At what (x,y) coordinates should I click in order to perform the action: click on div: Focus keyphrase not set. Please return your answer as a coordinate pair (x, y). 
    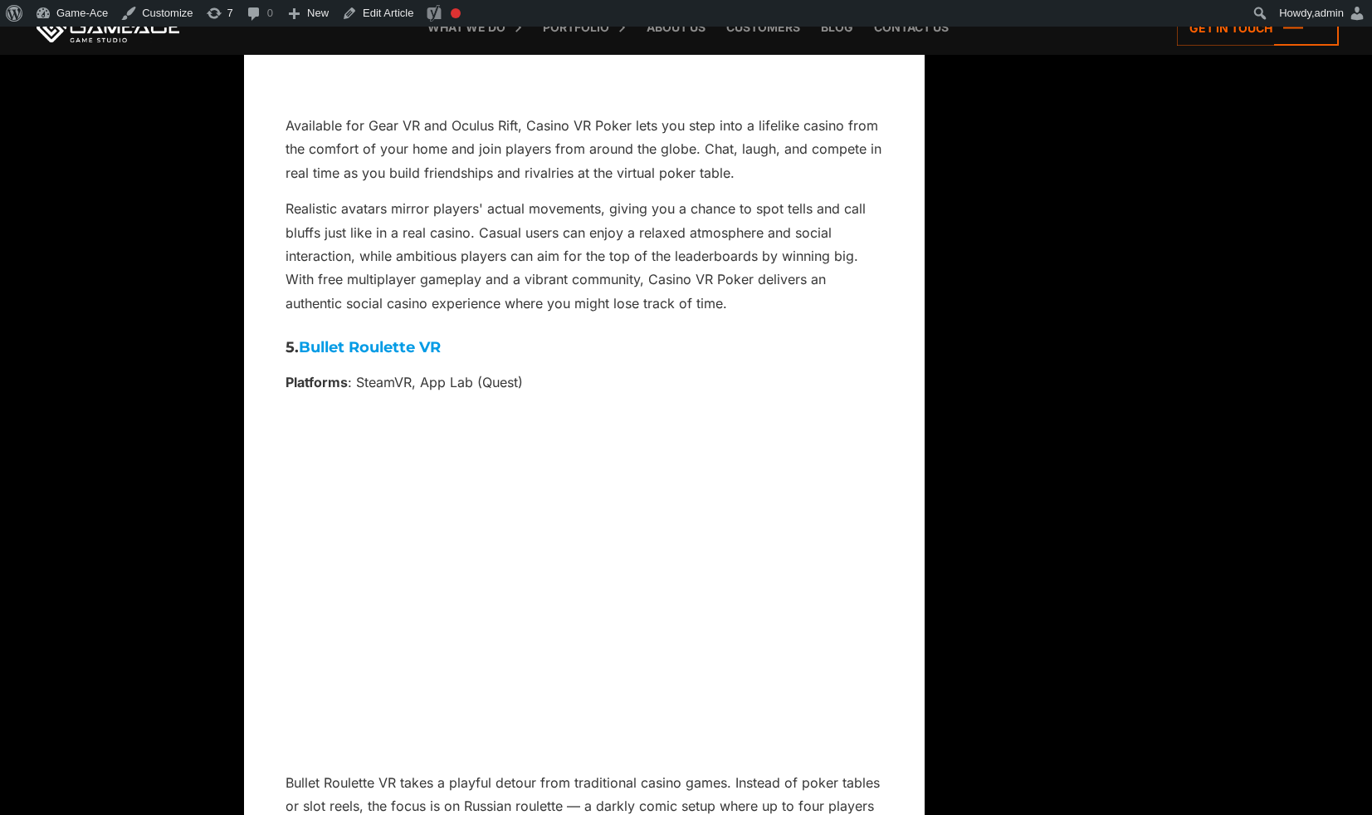
    Looking at the image, I should click on (456, 13).